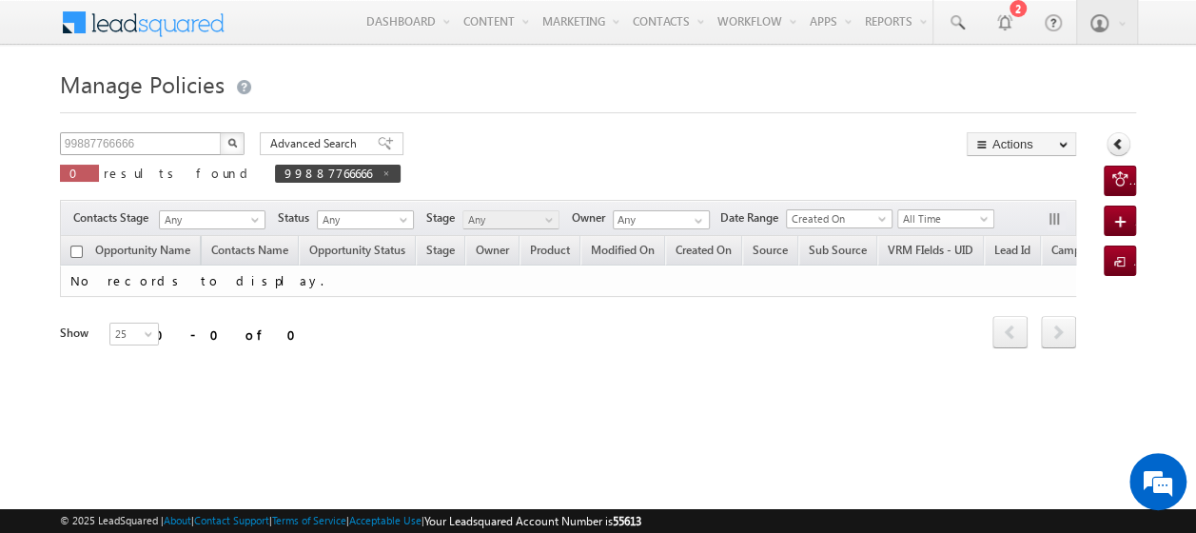 This screenshot has height=533, width=1196. What do you see at coordinates (297, 218) in the screenshot?
I see `span: Status` at bounding box center [297, 218].